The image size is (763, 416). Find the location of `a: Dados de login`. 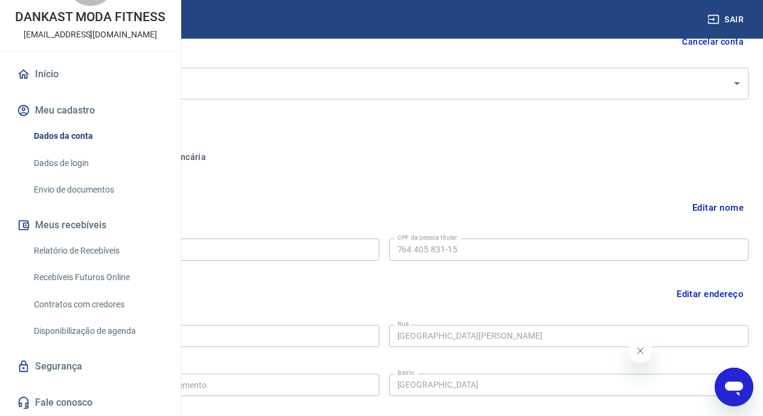

a: Dados de login is located at coordinates (97, 163).